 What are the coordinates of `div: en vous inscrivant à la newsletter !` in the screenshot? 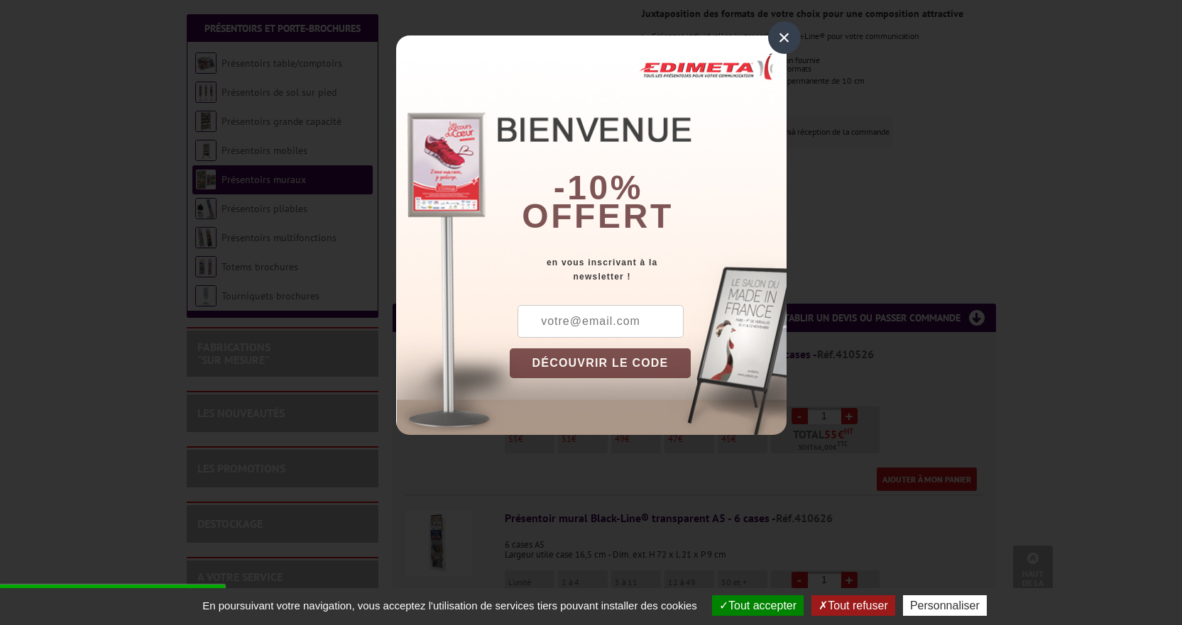 It's located at (648, 270).